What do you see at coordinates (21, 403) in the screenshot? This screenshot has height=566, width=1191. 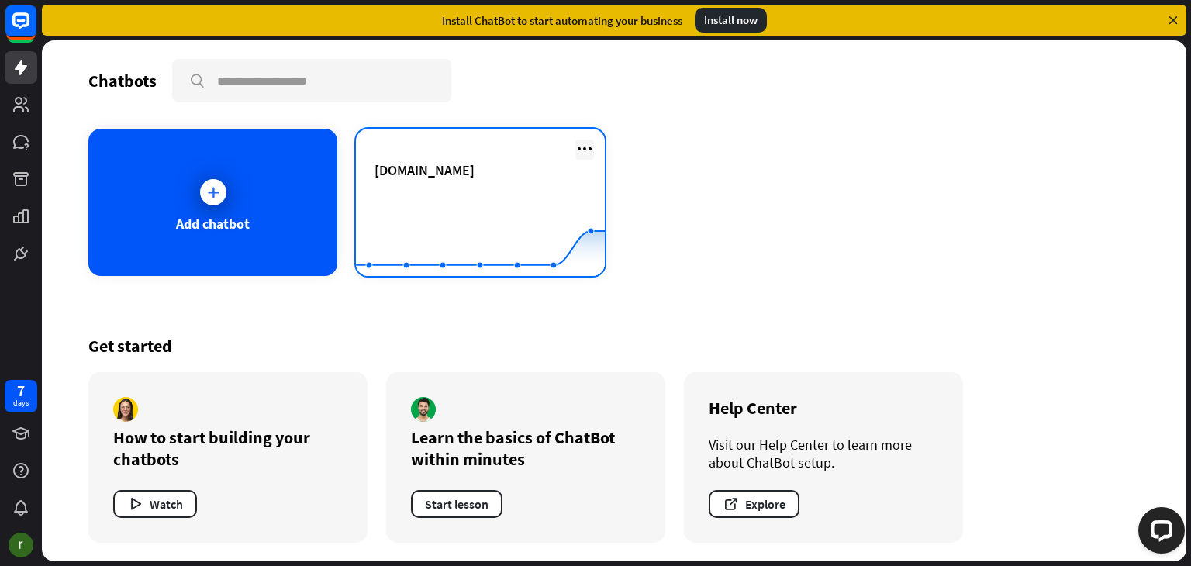 I see `div: days` at bounding box center [21, 403].